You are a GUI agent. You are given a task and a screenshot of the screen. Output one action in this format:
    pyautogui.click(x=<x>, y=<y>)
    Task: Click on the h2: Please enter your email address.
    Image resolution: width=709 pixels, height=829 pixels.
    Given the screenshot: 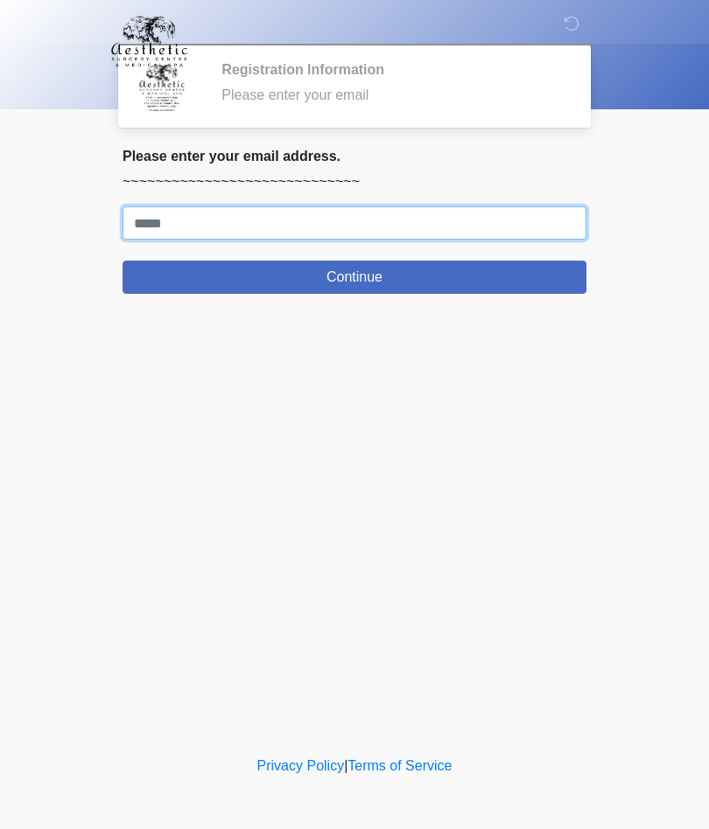 What is the action you would take?
    pyautogui.click(x=354, y=156)
    